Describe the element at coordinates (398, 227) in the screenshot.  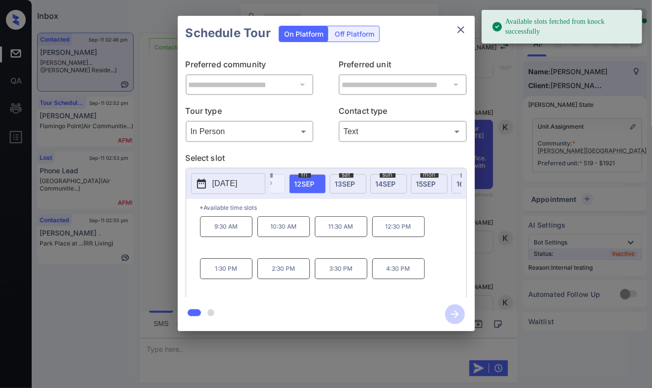
I see `p: 12:30 PM` at that location.